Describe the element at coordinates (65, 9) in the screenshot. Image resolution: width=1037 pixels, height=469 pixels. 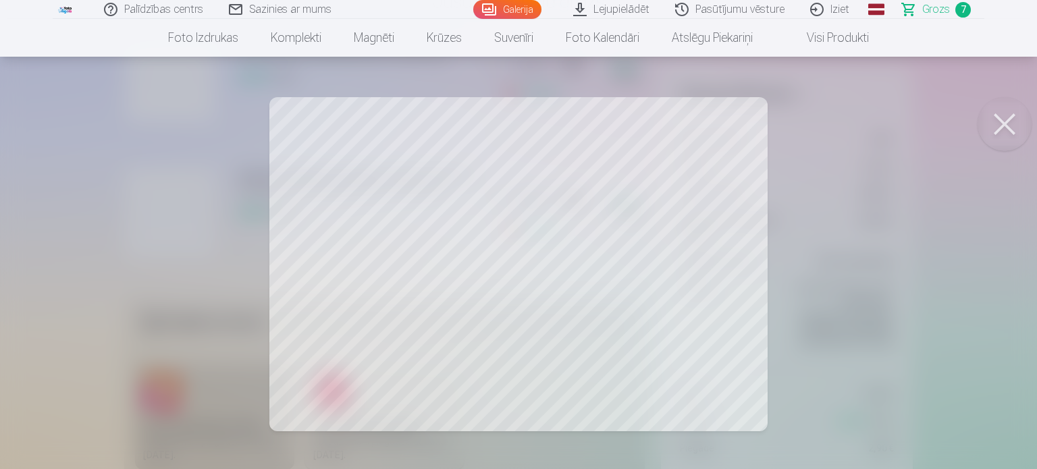
I see `img: /fa1` at that location.